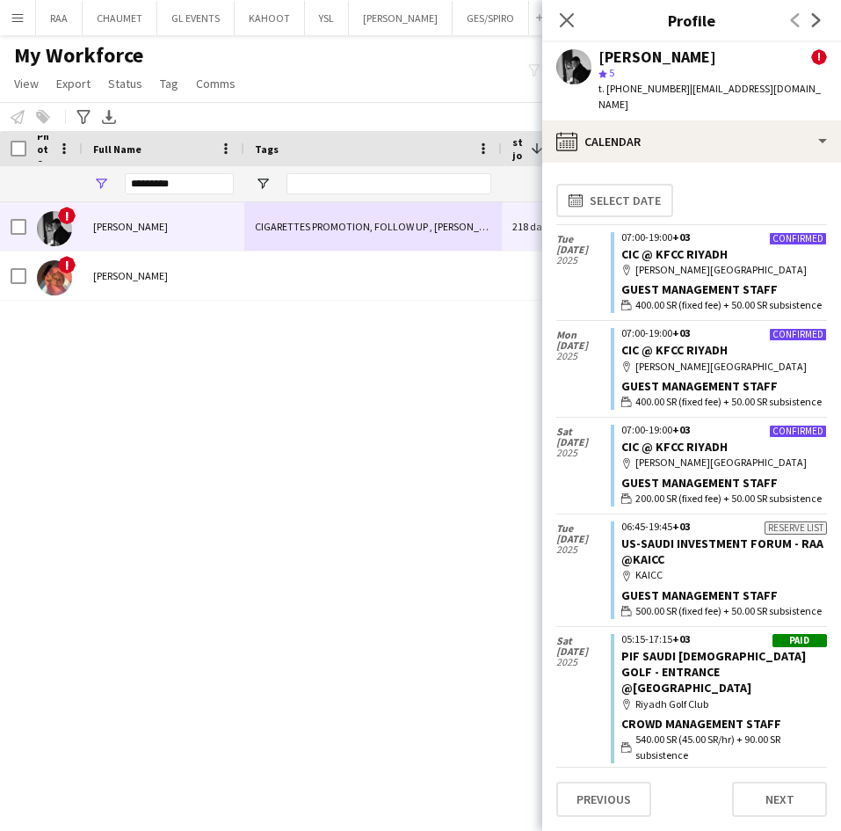  Describe the element at coordinates (723, 551) in the screenshot. I see `a: US-SAUDI INVESTMENT FORUM - RAA @KAICC` at that location.